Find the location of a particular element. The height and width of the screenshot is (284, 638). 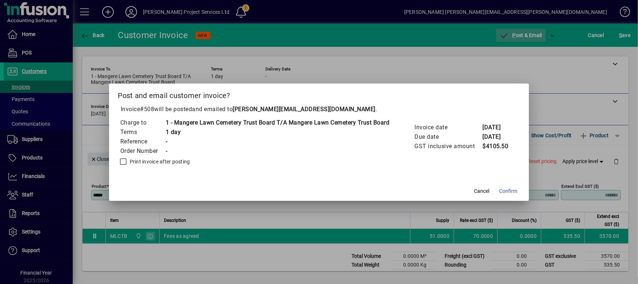

td: $4105.50 is located at coordinates (496, 146).